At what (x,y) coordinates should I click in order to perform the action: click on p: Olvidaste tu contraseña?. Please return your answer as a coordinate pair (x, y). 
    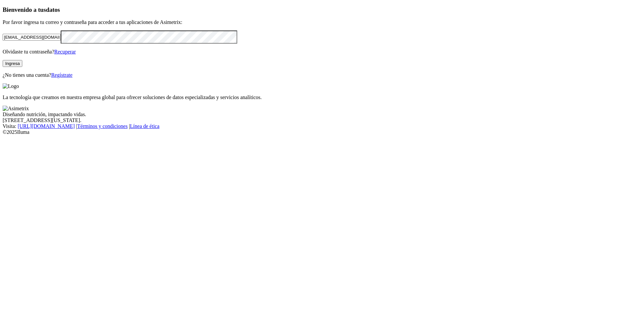
    Looking at the image, I should click on (315, 52).